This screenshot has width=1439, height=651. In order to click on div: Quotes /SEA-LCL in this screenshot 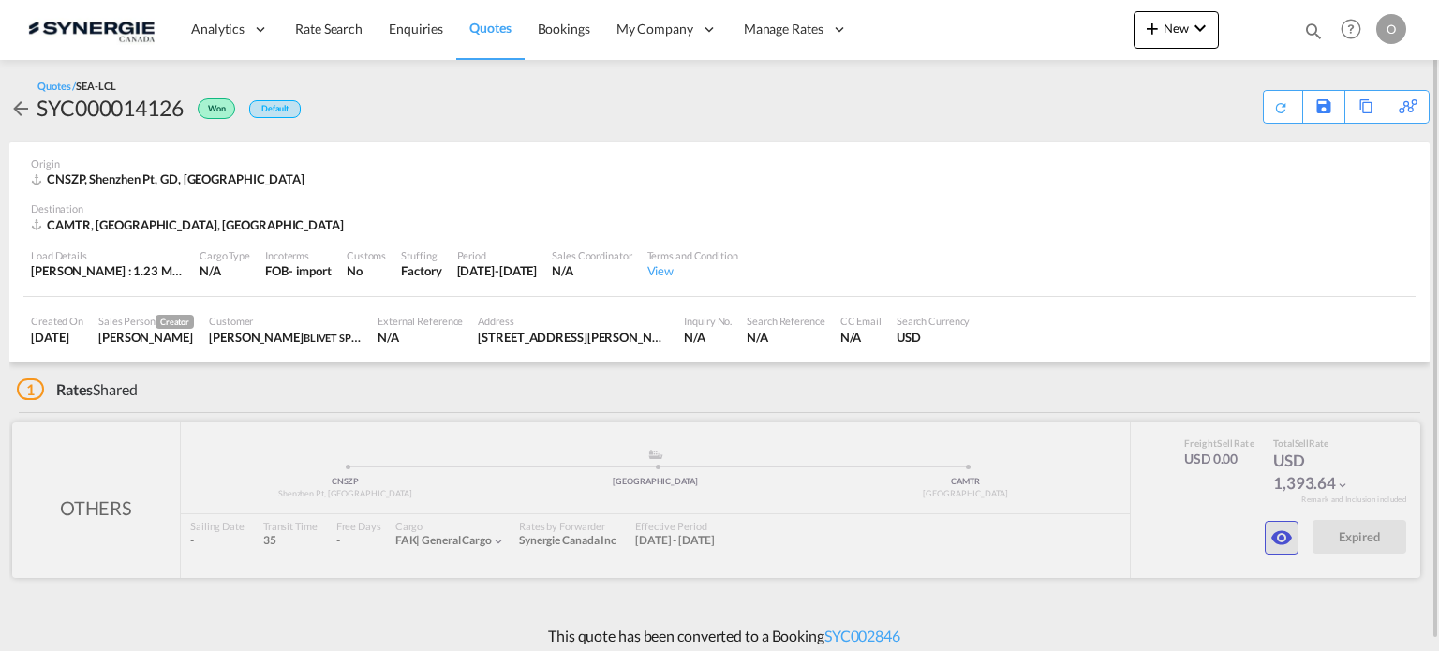, I will do `click(77, 85)`.